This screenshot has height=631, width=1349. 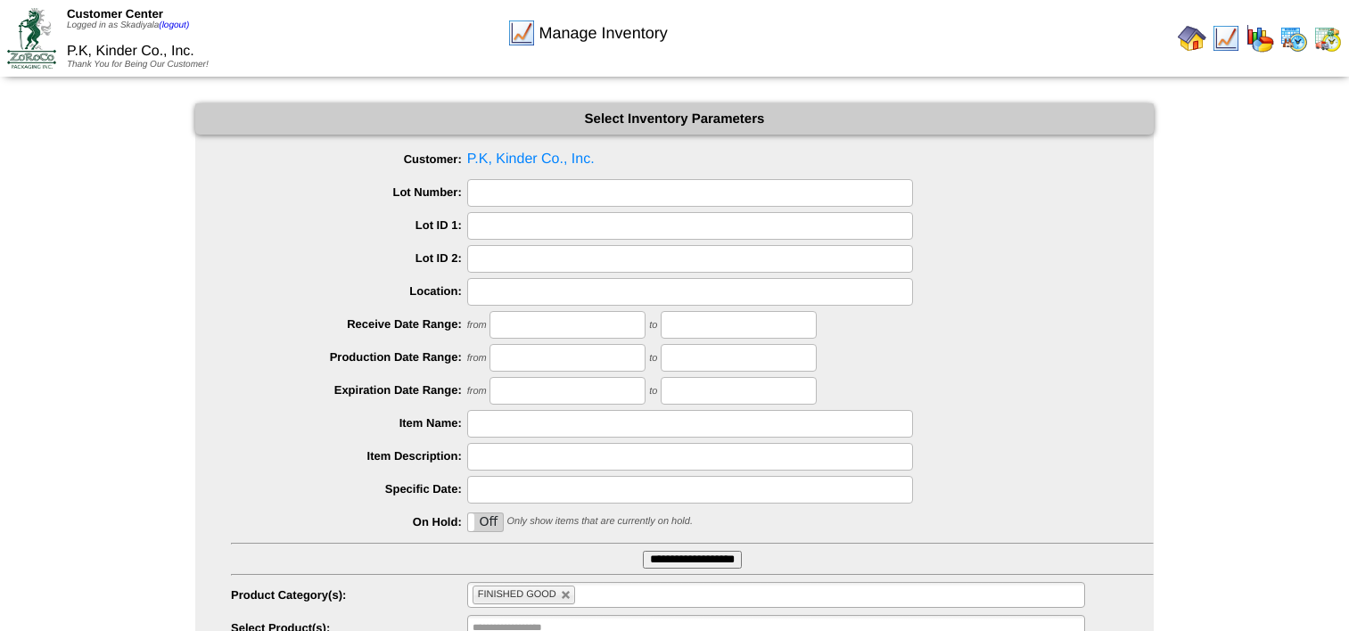 What do you see at coordinates (349, 595) in the screenshot?
I see `label: Product Category(s):` at bounding box center [349, 595].